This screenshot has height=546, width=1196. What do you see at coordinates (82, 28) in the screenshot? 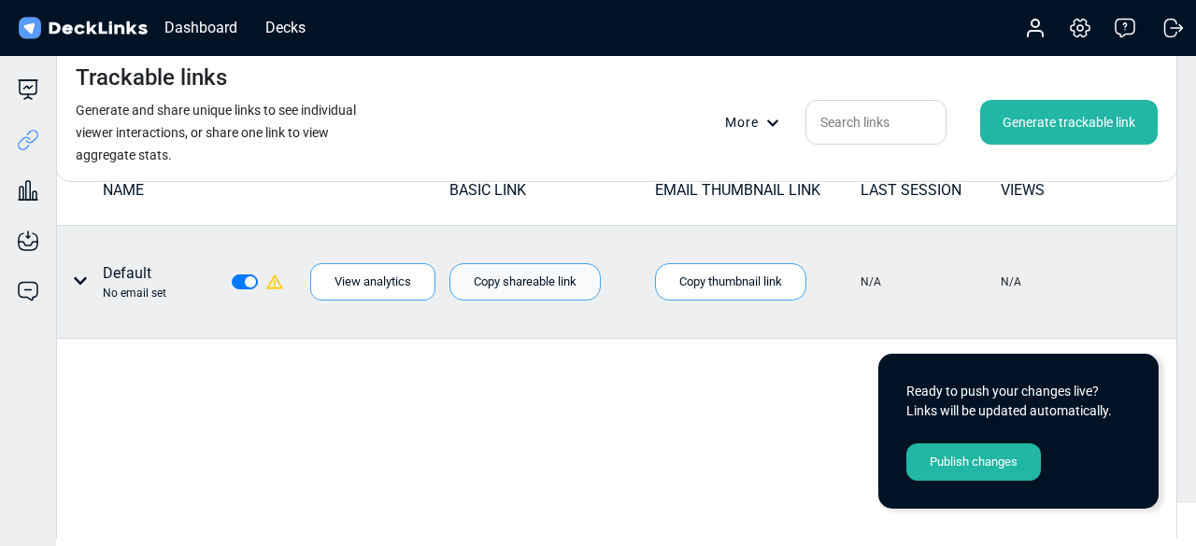
I see `img: DeckLinks` at bounding box center [82, 28].